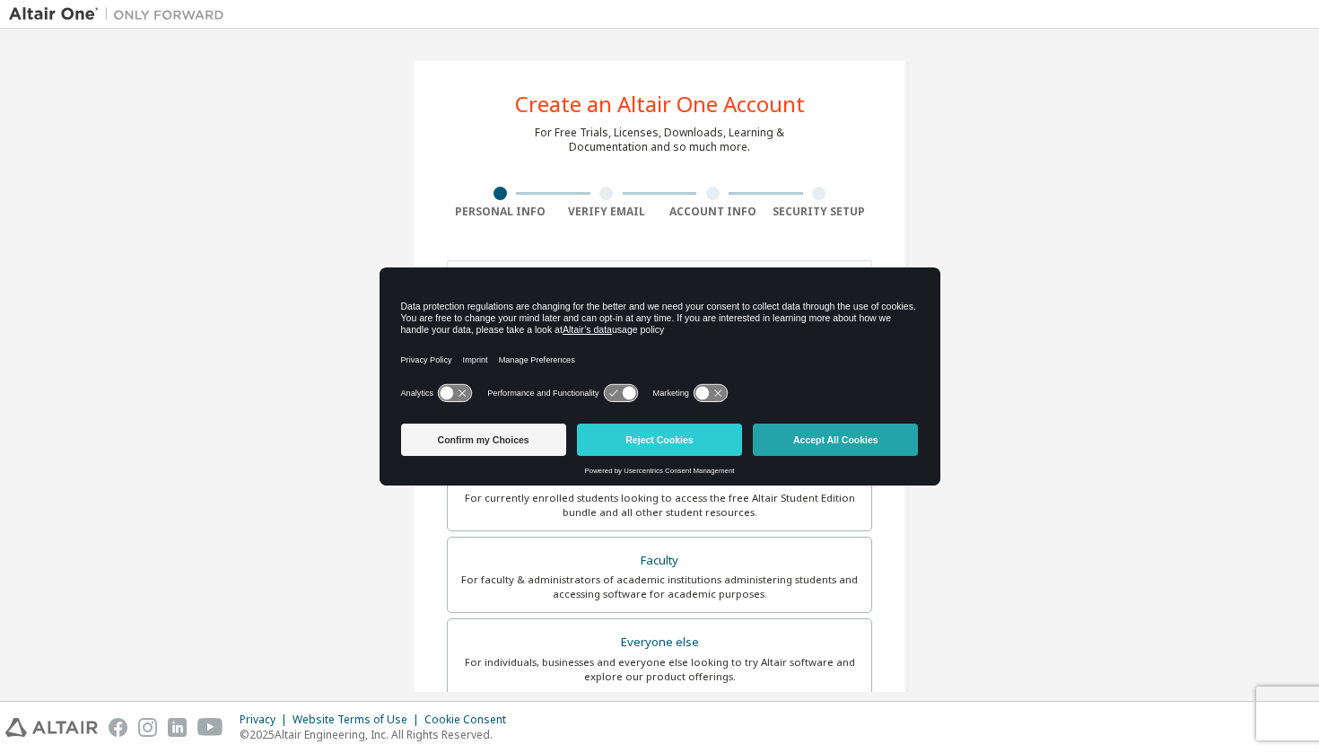 The width and height of the screenshot is (1319, 753). What do you see at coordinates (210, 727) in the screenshot?
I see `img: youtube.svg` at bounding box center [210, 727].